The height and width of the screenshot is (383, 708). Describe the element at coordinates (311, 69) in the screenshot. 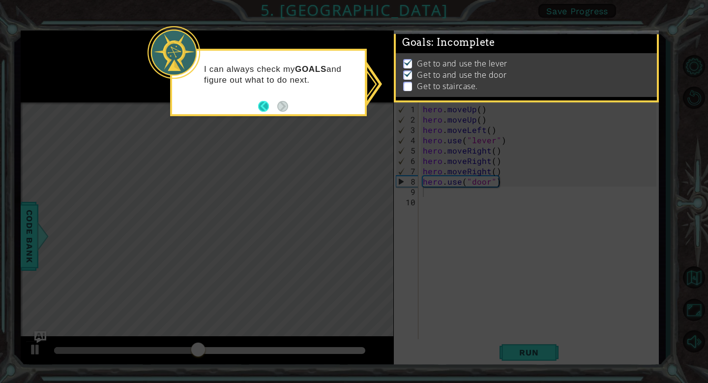

I see `strong: GOALS` at that location.